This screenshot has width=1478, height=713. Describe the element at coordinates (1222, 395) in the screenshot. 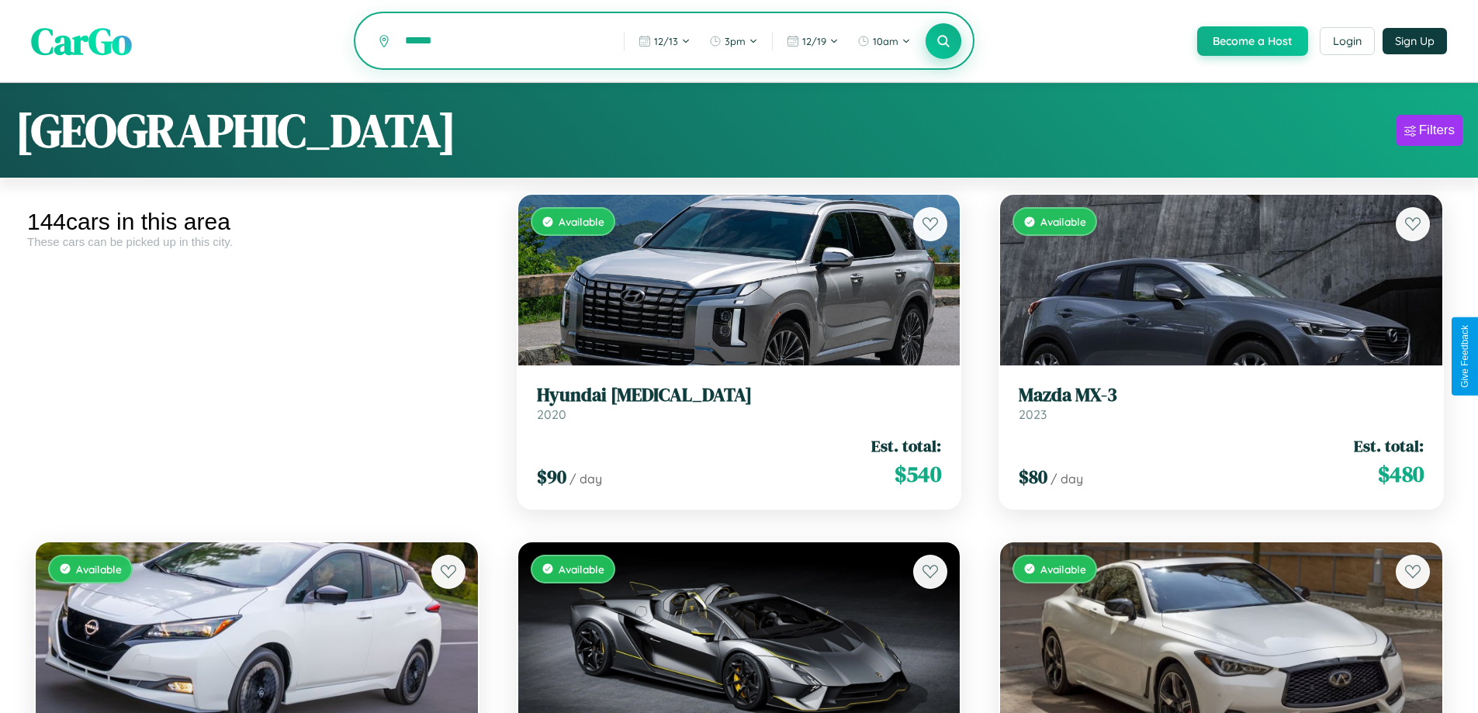

I see `h3: Mazda MX-3` at that location.